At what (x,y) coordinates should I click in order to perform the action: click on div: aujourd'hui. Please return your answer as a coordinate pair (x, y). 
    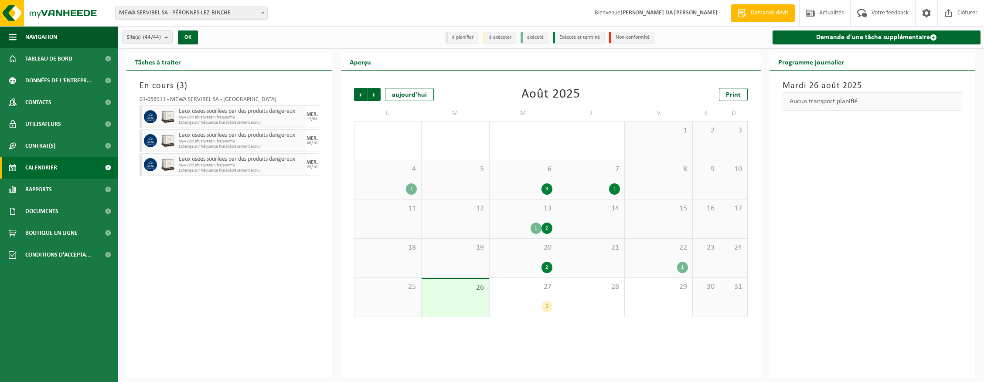
    Looking at the image, I should click on (409, 95).